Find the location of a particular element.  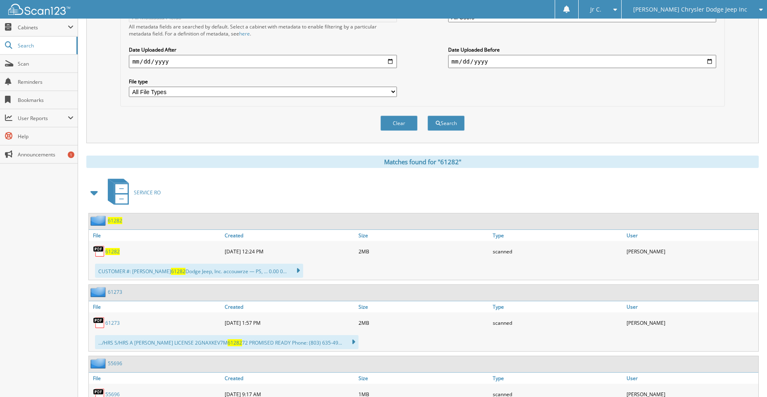

span: Cabinets is located at coordinates (43, 27).